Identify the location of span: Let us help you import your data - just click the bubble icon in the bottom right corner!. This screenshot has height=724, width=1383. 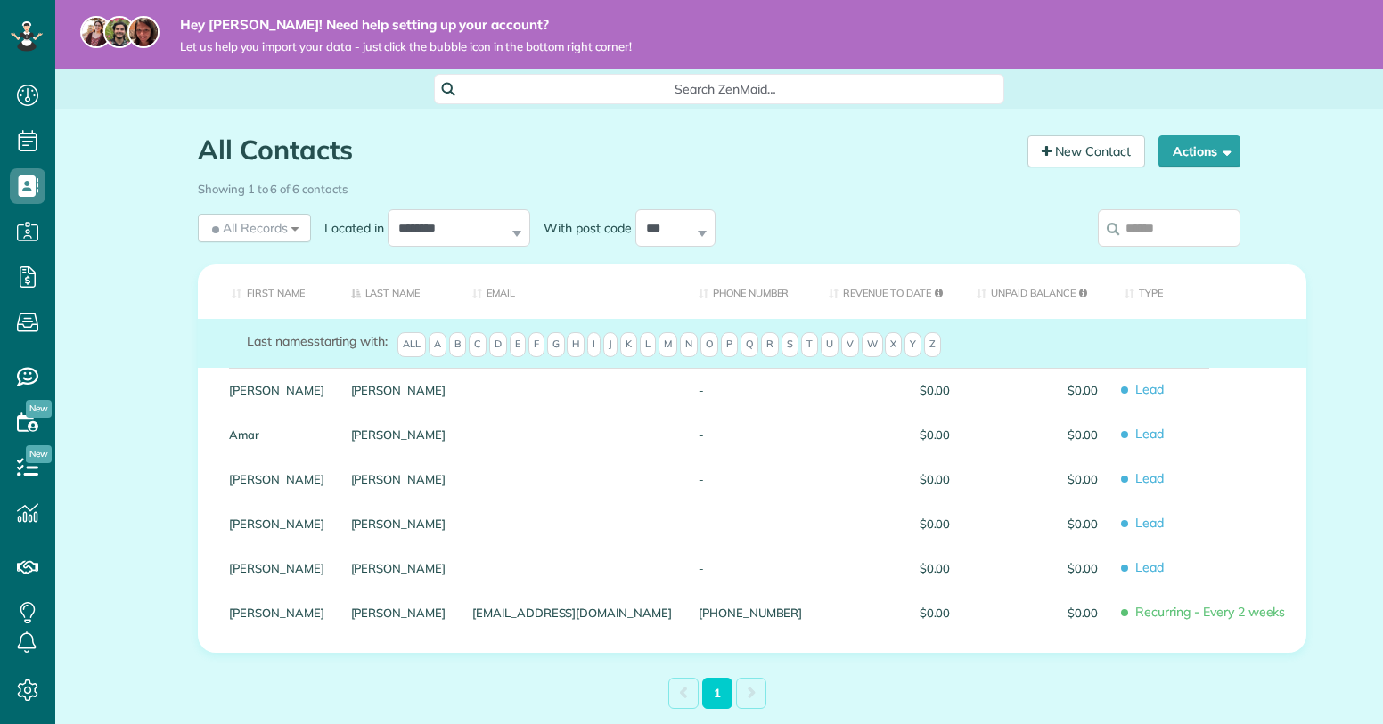
(405, 46).